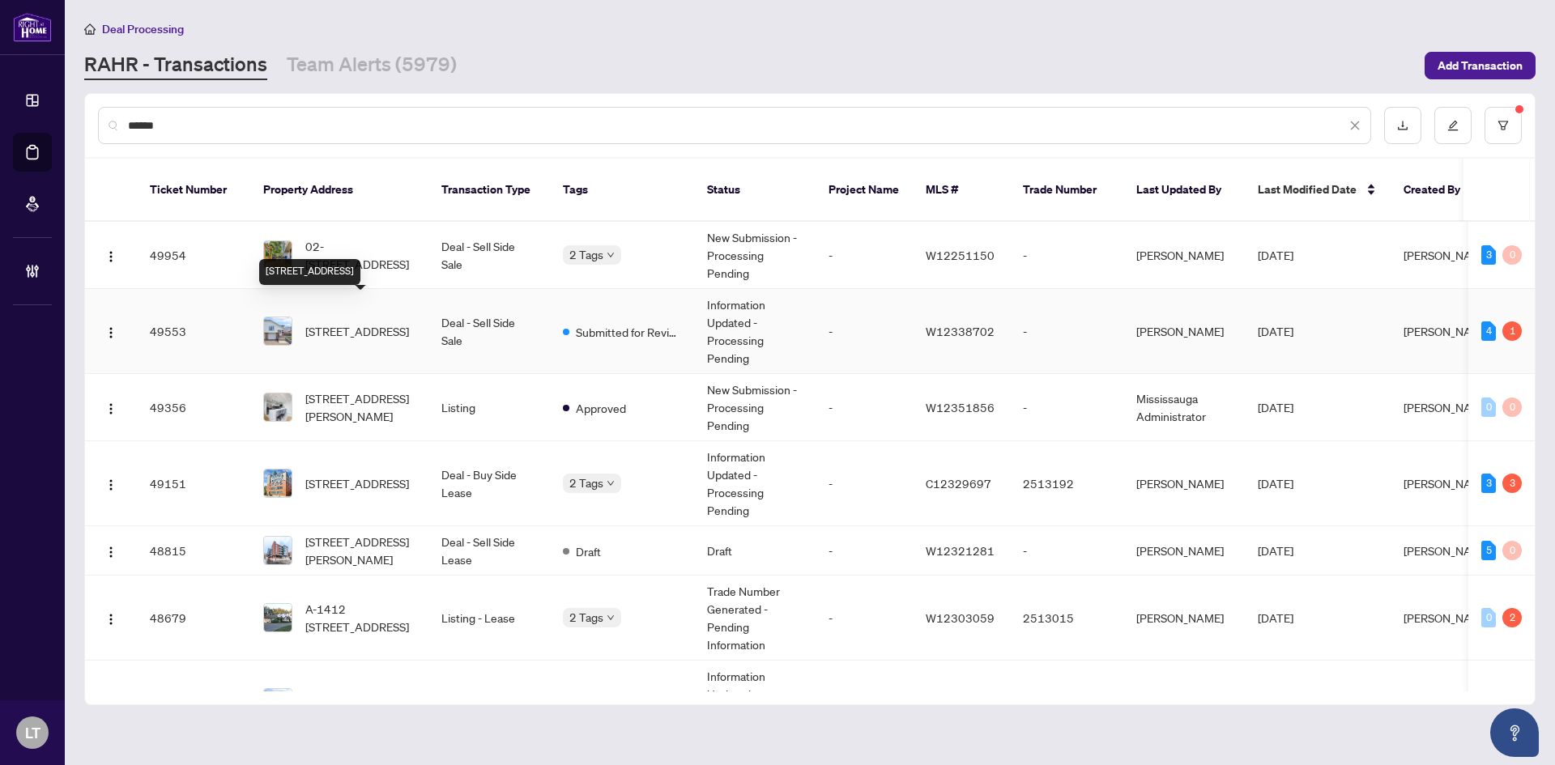 The width and height of the screenshot is (1555, 765). Describe the element at coordinates (1480, 66) in the screenshot. I see `button: Add Transaction` at that location.